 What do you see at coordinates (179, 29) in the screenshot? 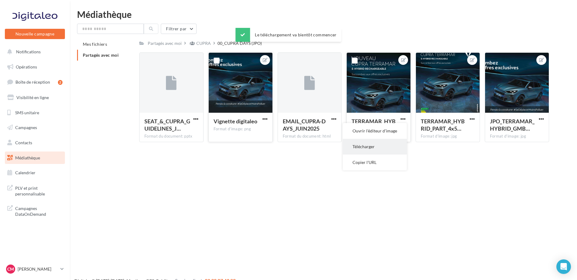
I see `button: Filtrer par` at bounding box center [179, 29].